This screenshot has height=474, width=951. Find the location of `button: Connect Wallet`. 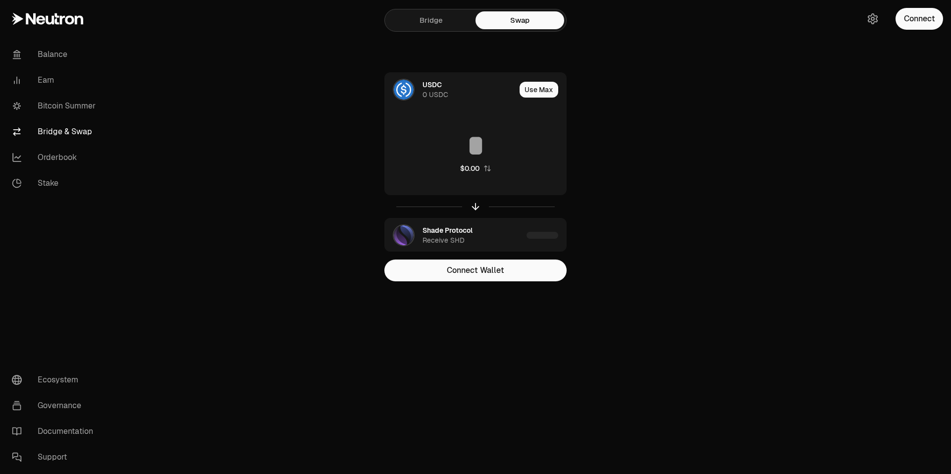

button: Connect Wallet is located at coordinates (476, 271).